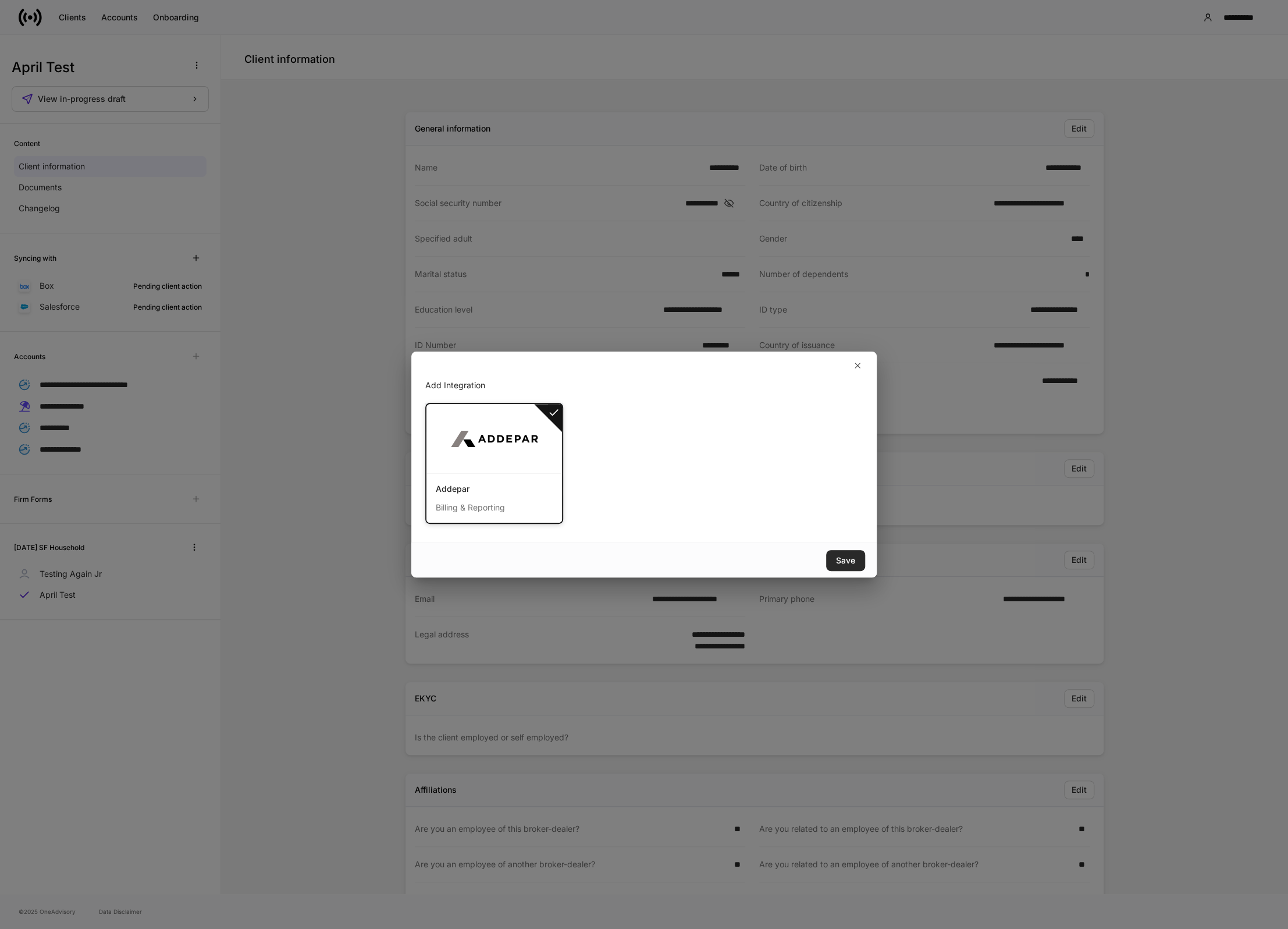  I want to click on input: Addepar logoAddeparBilling & Reporting, so click(494, 462).